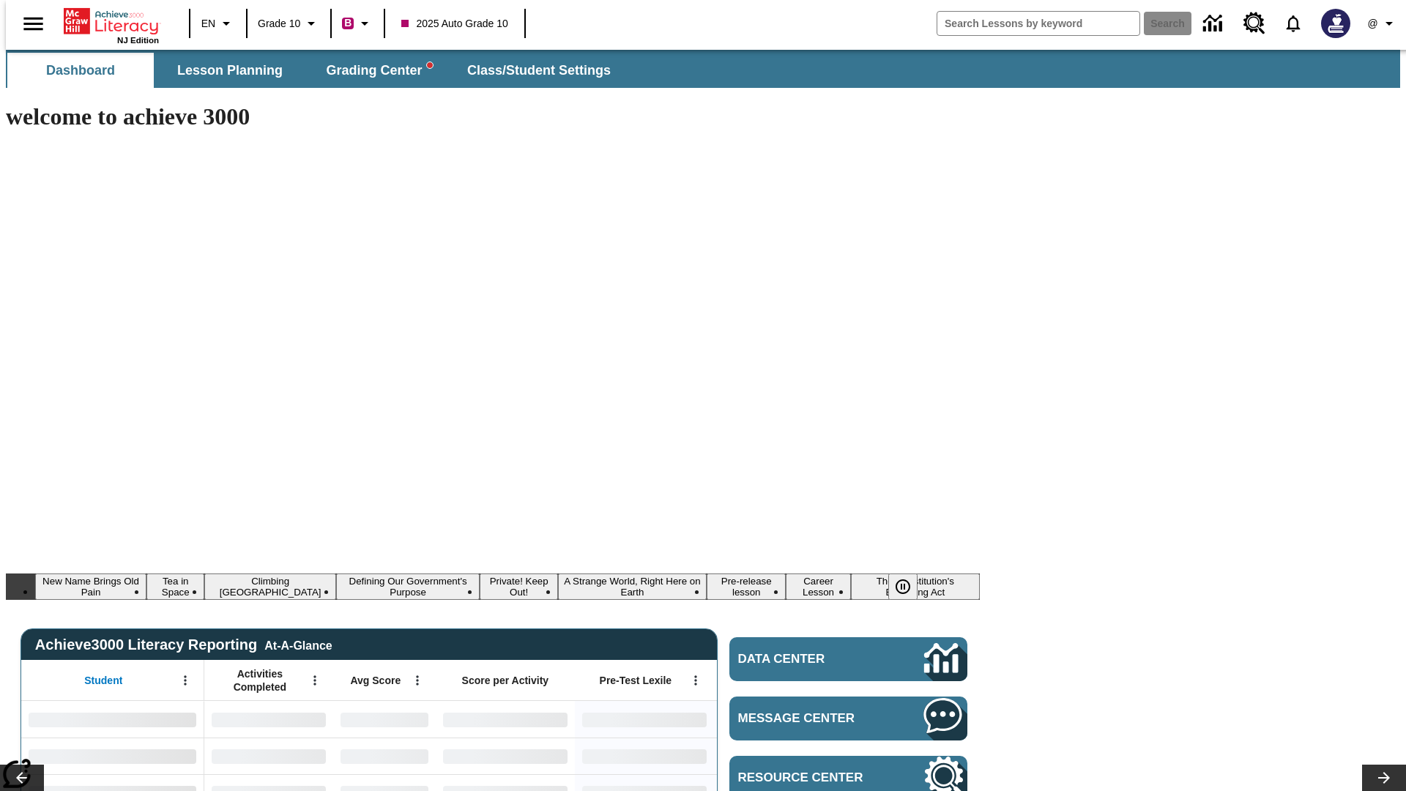  Describe the element at coordinates (81, 70) in the screenshot. I see `span: Dashboard` at that location.